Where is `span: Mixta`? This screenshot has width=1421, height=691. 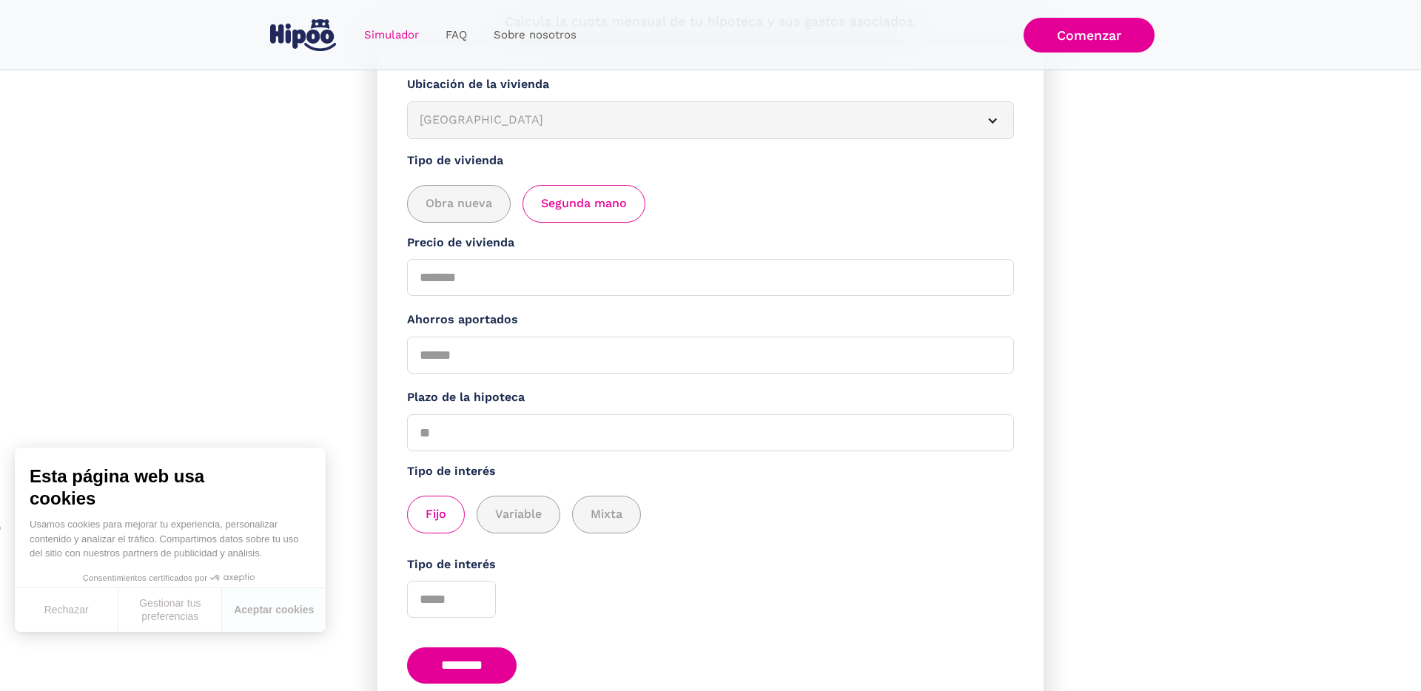 span: Mixta is located at coordinates (606, 515).